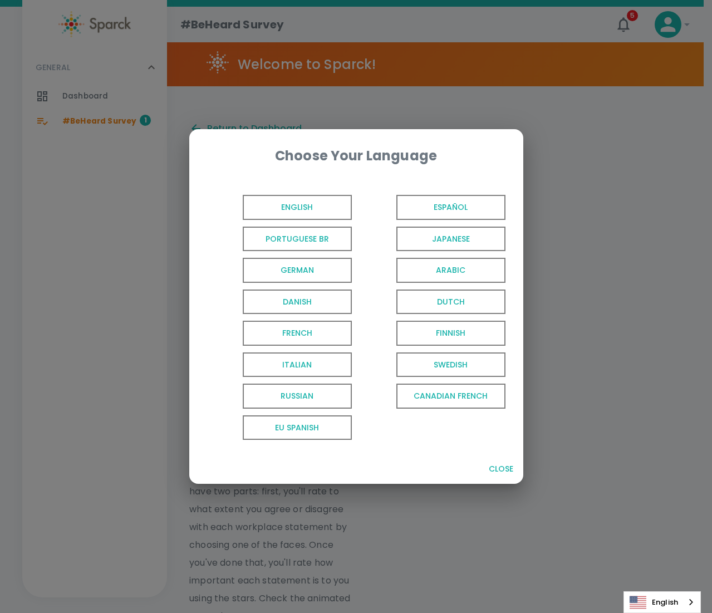  Describe the element at coordinates (280, 270) in the screenshot. I see `button: German` at that location.